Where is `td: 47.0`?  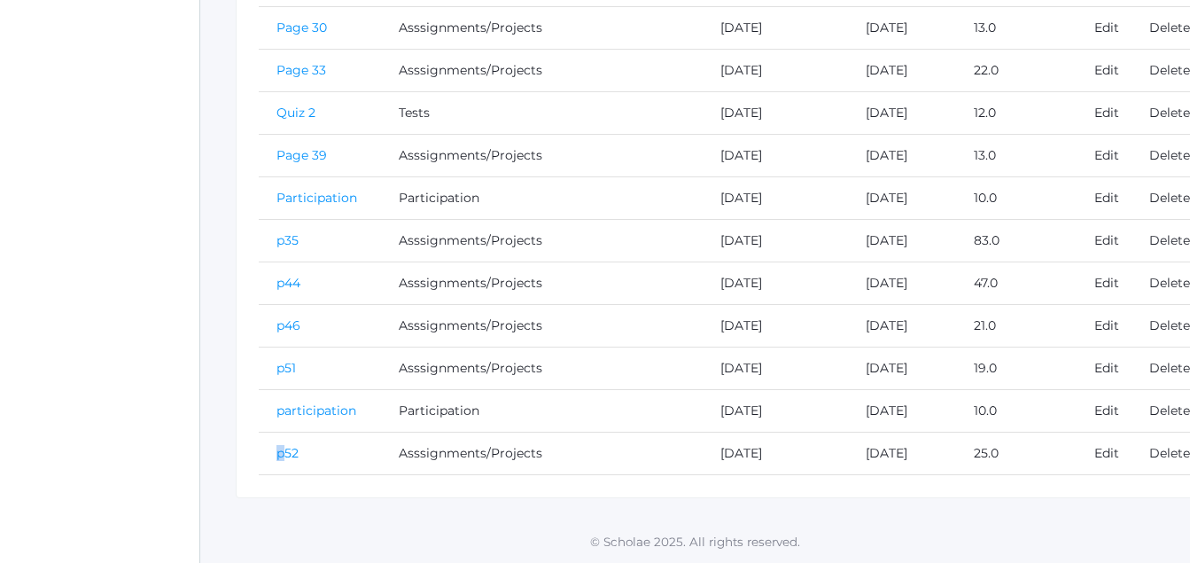 td: 47.0 is located at coordinates (1017, 284).